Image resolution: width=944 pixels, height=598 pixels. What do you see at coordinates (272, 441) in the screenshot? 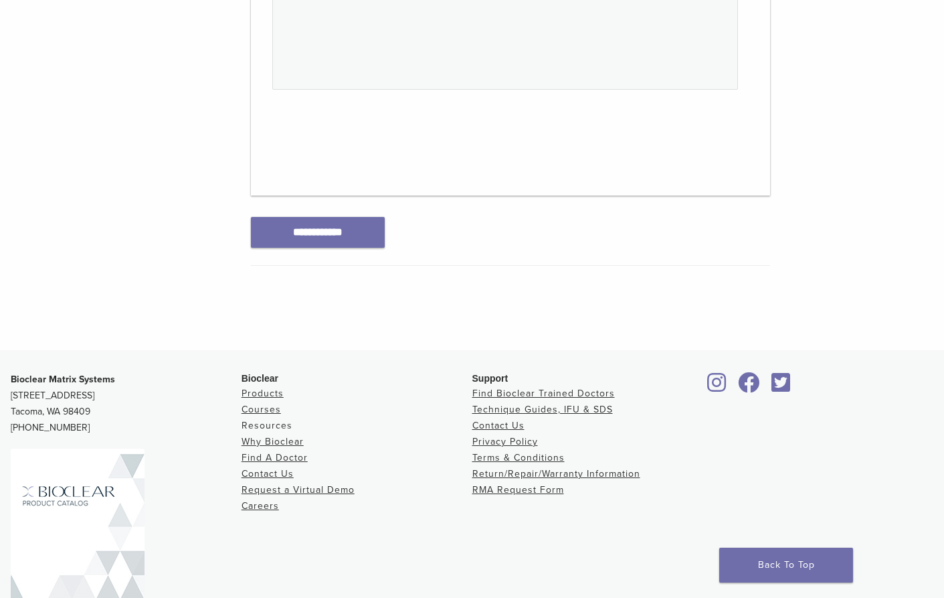
I see `a: Why Bioclear` at bounding box center [272, 441].